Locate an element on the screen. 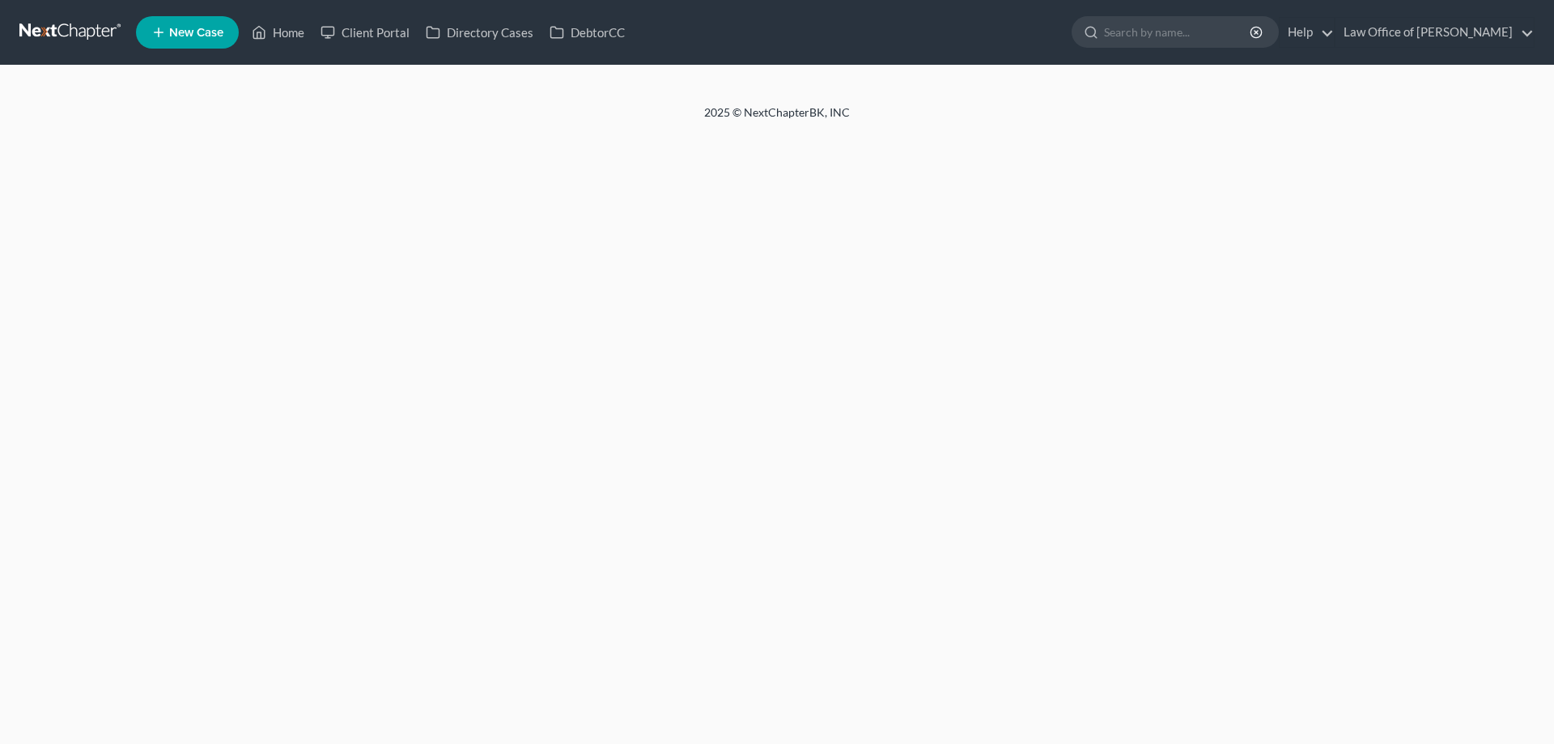 This screenshot has height=744, width=1554. a: Client Portal is located at coordinates (365, 32).